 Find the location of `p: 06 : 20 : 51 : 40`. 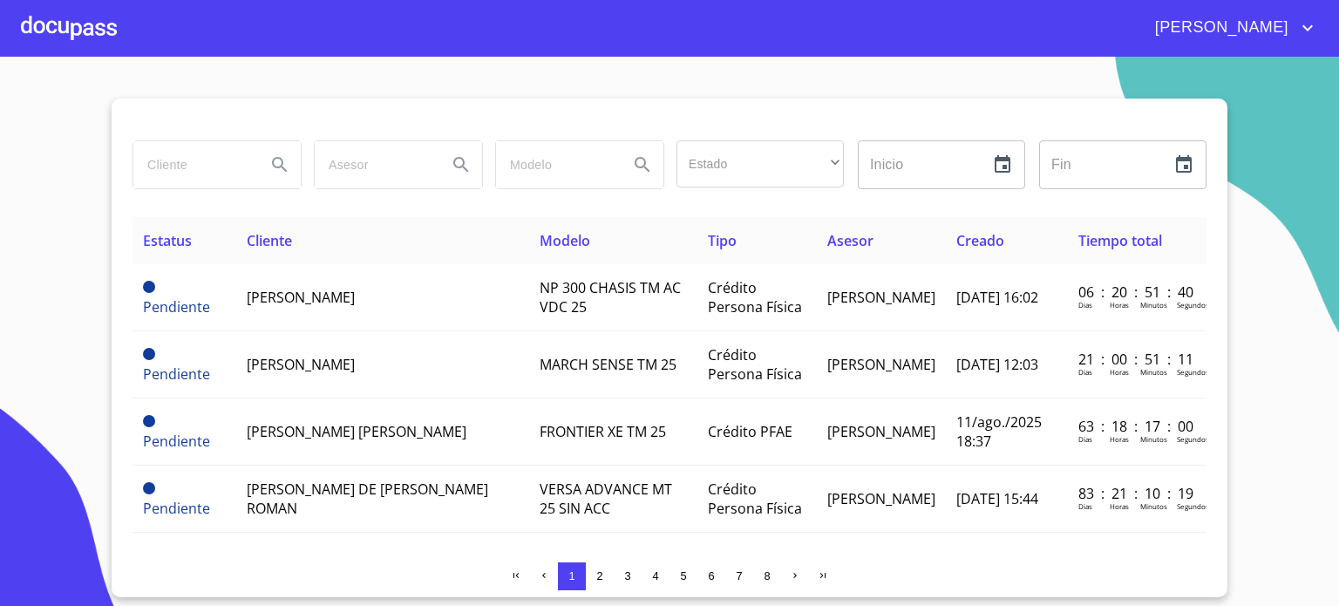

p: 06 : 20 : 51 : 40 is located at coordinates (1137, 292).